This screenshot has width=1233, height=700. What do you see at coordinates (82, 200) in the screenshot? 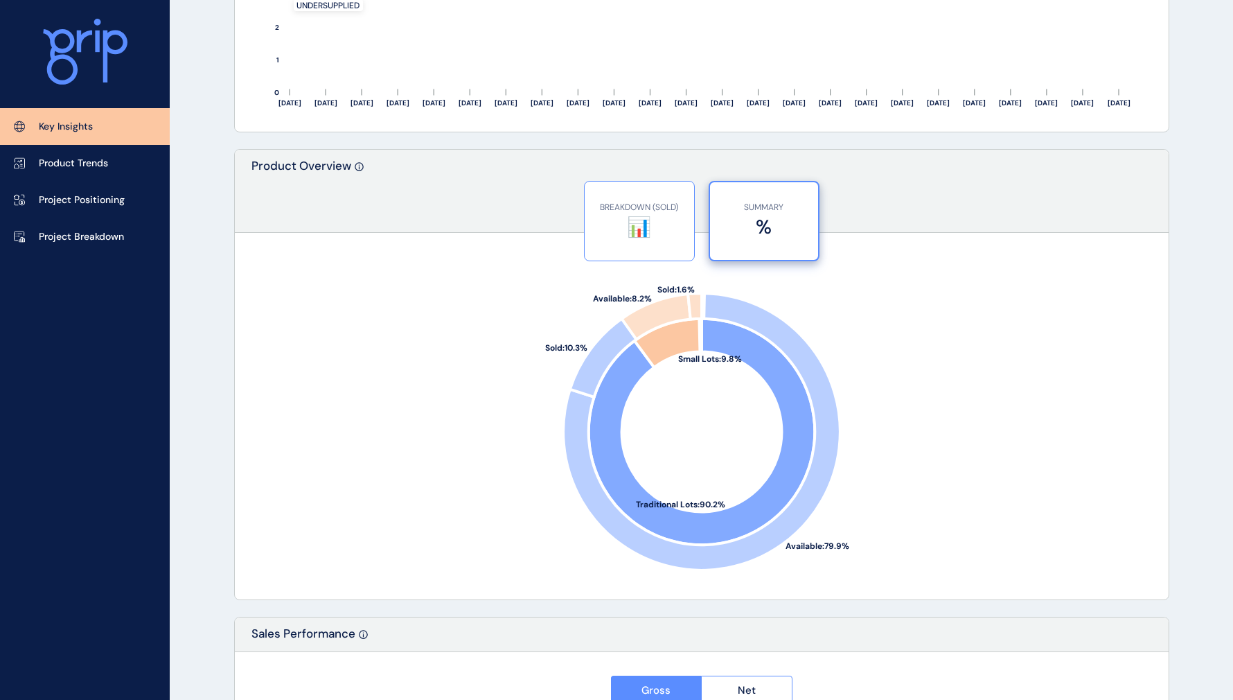
I see `p: Project Positioning` at bounding box center [82, 200].